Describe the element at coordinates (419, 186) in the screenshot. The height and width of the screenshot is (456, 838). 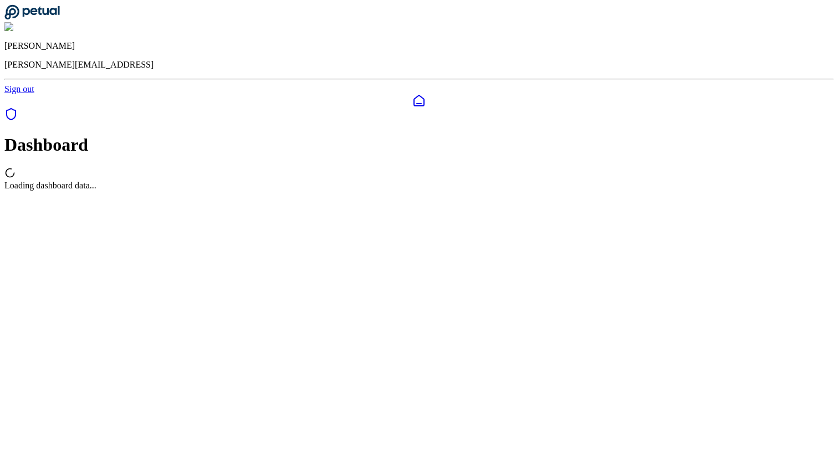
I see `div: Loading dashboard data...` at that location.